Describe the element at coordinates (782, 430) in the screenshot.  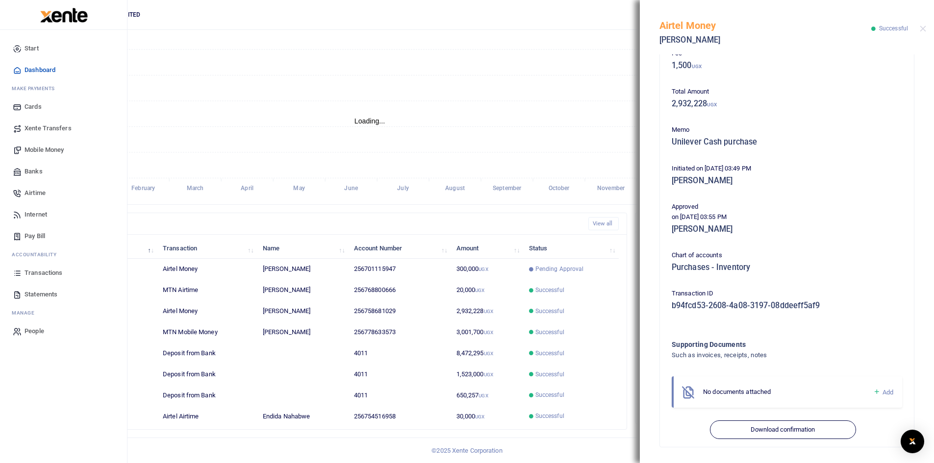
I see `button: Download confirmation` at that location.